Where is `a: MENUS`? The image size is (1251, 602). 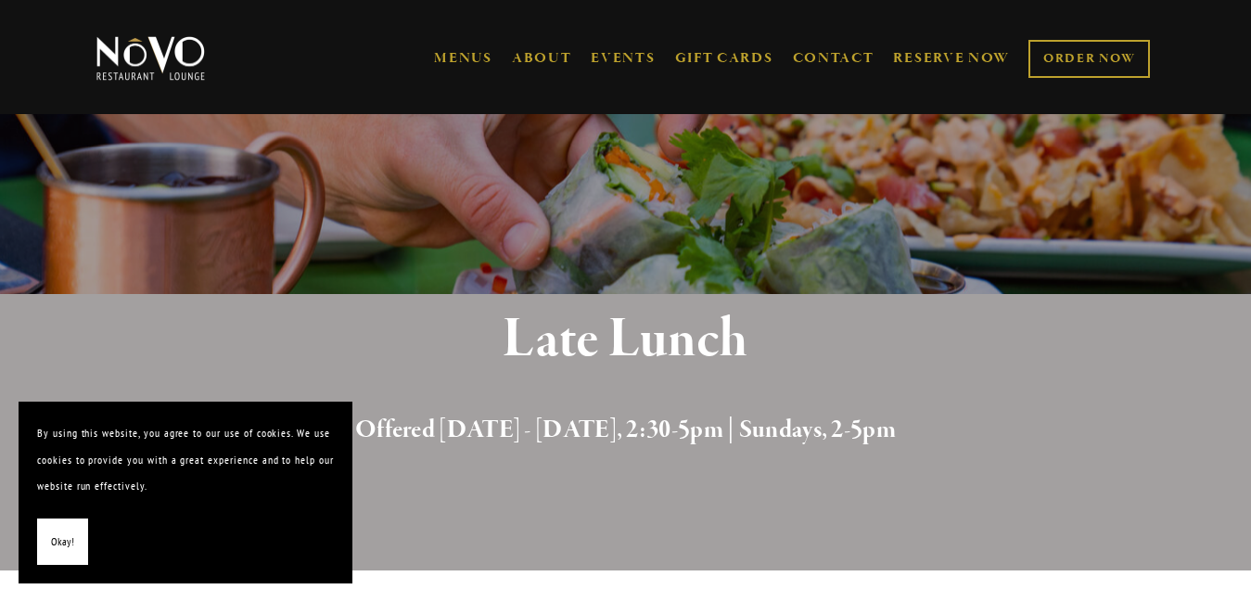 a: MENUS is located at coordinates (463, 58).